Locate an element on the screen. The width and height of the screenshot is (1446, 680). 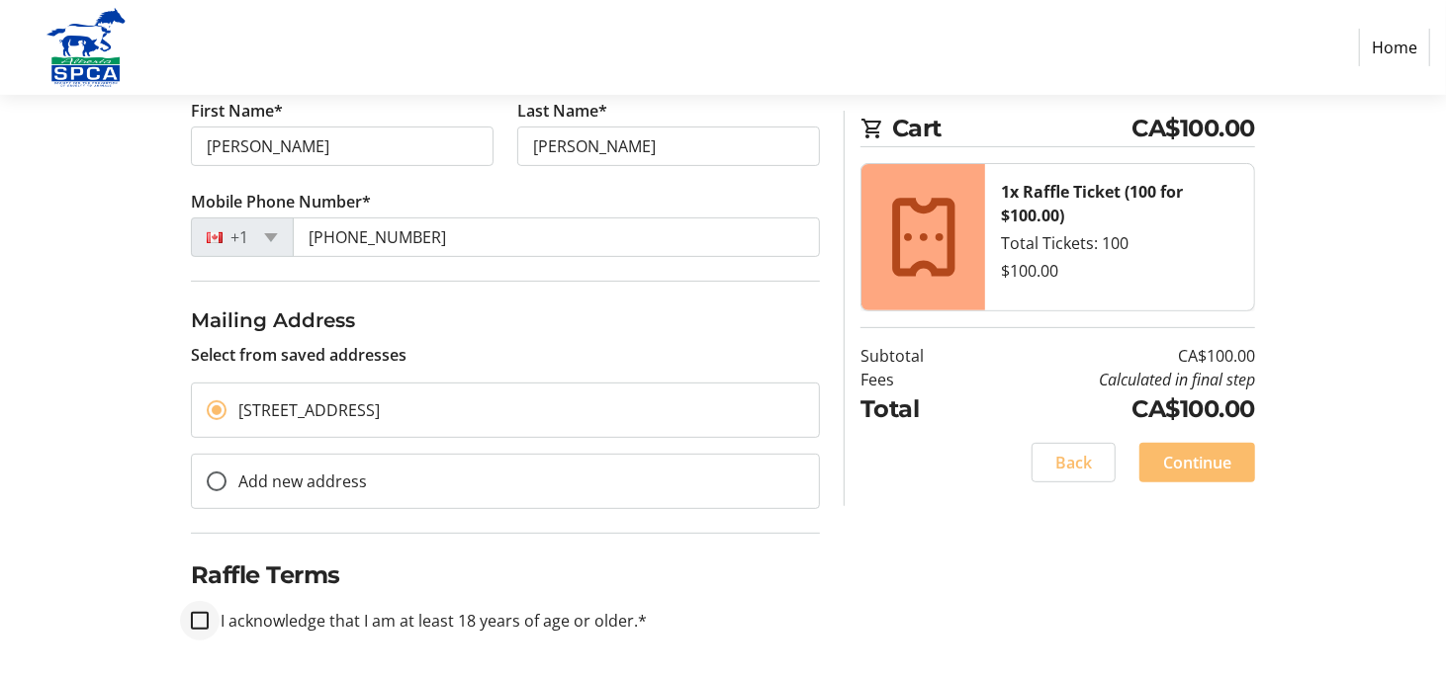
span: Back is located at coordinates (1073, 463).